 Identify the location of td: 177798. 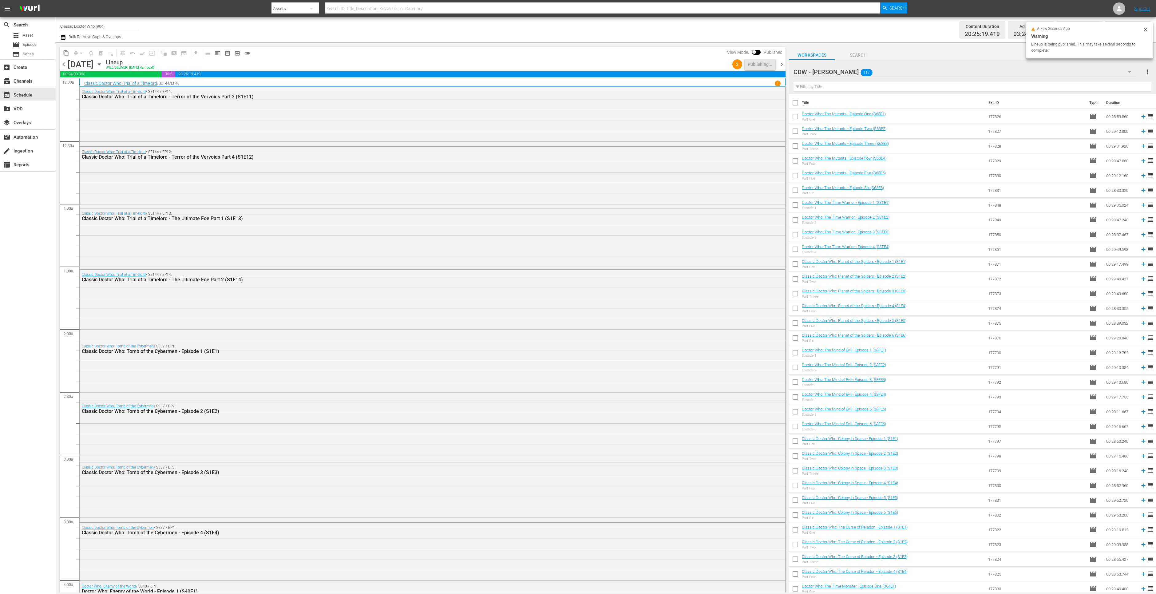
(1037, 456).